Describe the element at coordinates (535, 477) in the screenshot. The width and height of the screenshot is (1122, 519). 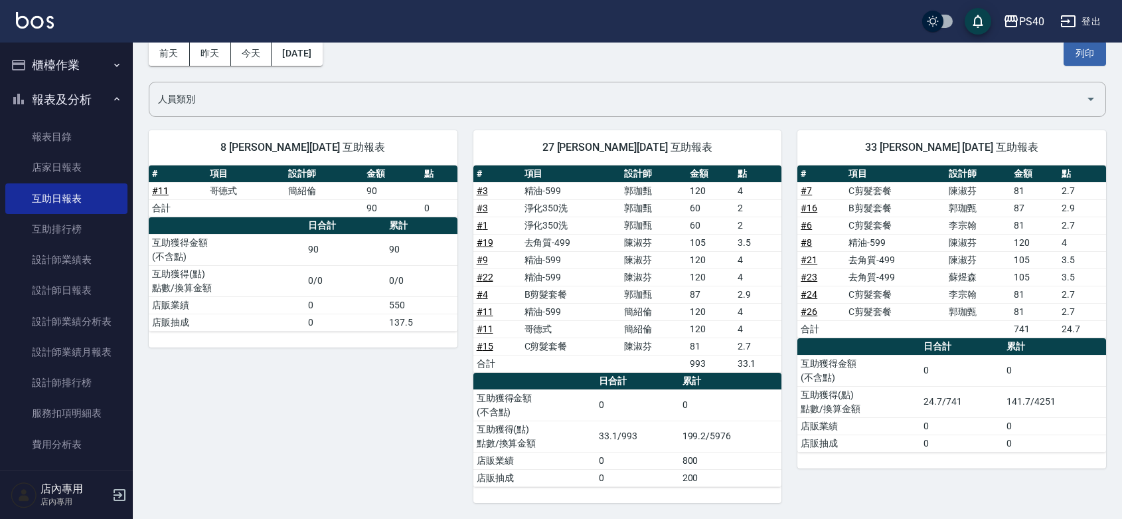
I see `td: 店販抽成` at that location.